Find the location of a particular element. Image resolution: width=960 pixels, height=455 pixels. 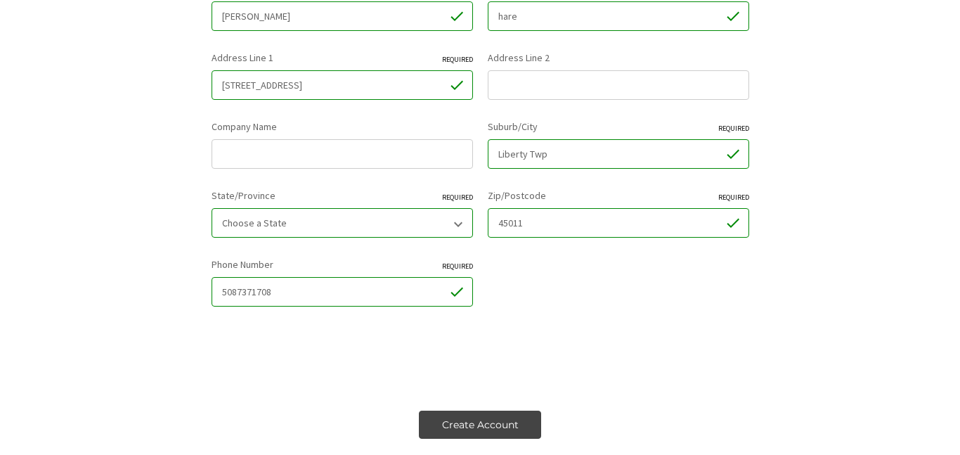

label: Address Line 1 is located at coordinates (342, 58).